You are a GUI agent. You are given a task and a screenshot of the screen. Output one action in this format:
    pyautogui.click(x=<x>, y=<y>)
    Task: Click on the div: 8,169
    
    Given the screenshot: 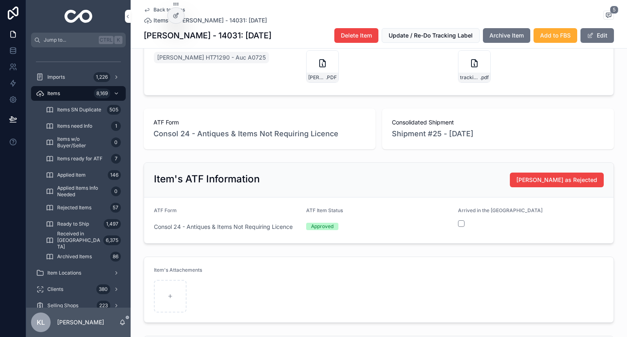 What is the action you would take?
    pyautogui.click(x=102, y=93)
    